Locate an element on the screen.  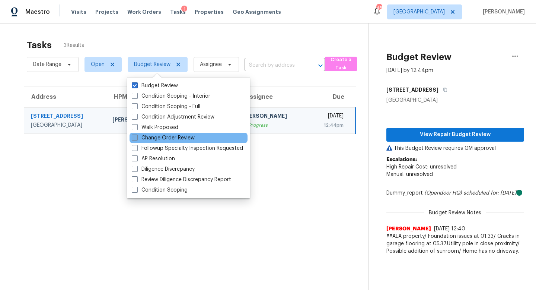
span: 3 Results is located at coordinates (74, 45).